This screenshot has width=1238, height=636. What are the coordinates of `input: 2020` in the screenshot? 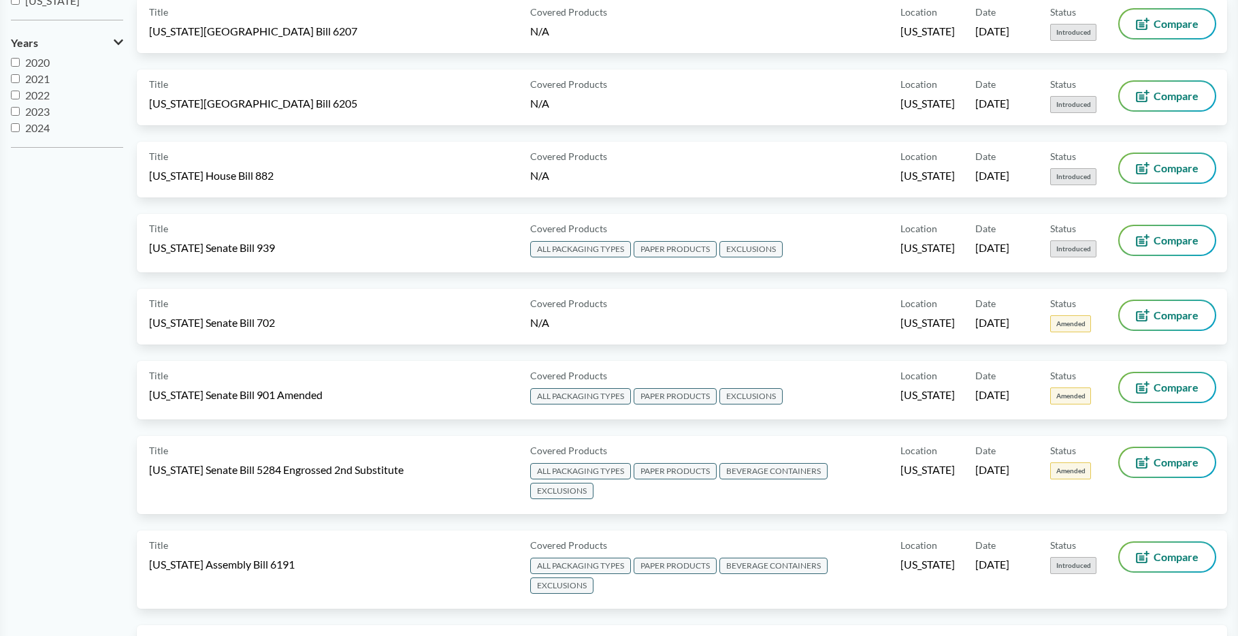 It's located at (15, 62).